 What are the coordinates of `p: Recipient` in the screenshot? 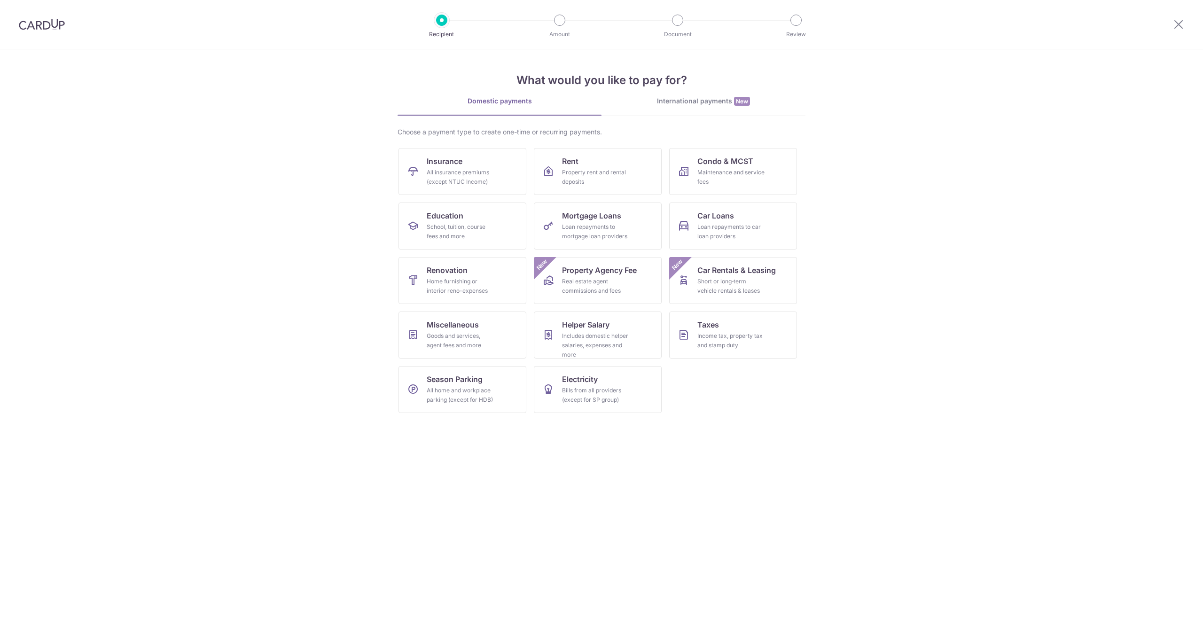 It's located at (442, 34).